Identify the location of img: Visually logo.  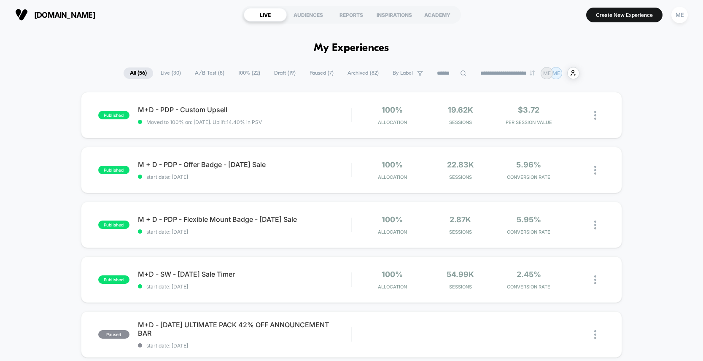
(21, 15).